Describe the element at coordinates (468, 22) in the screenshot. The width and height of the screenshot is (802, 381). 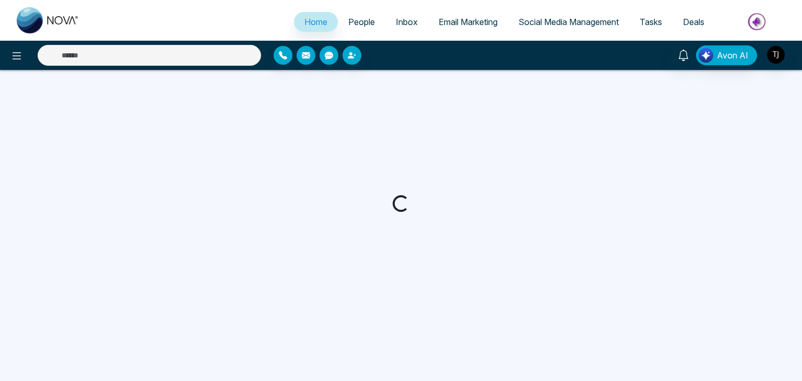
I see `span: Email Marketing` at that location.